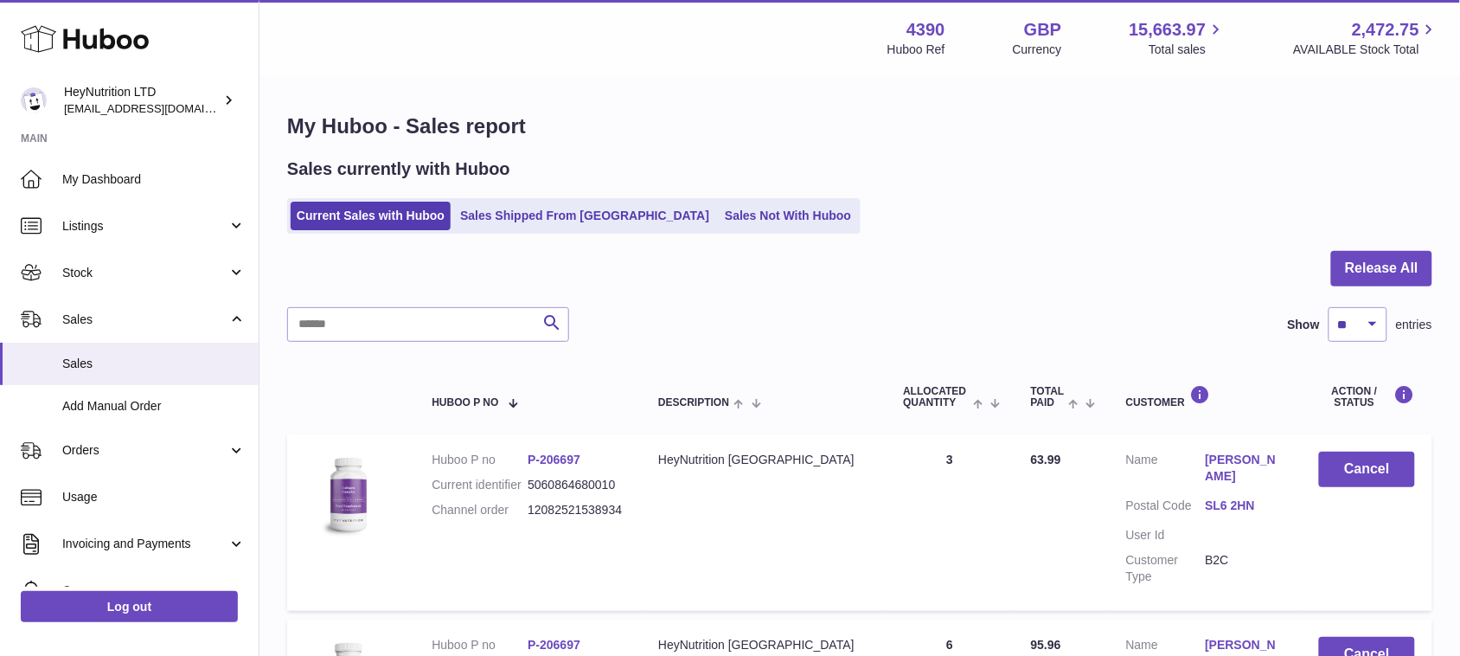  I want to click on span: Stock, so click(144, 273).